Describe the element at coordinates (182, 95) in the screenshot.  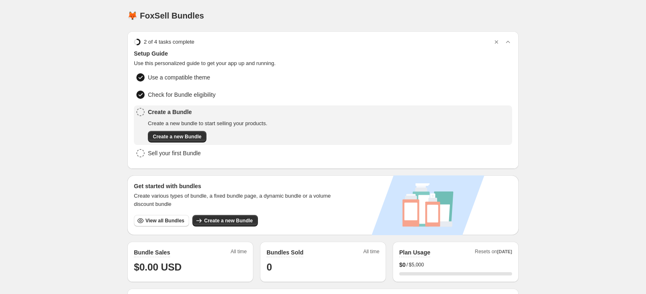
I see `span: Check for Bundle eligibility` at that location.